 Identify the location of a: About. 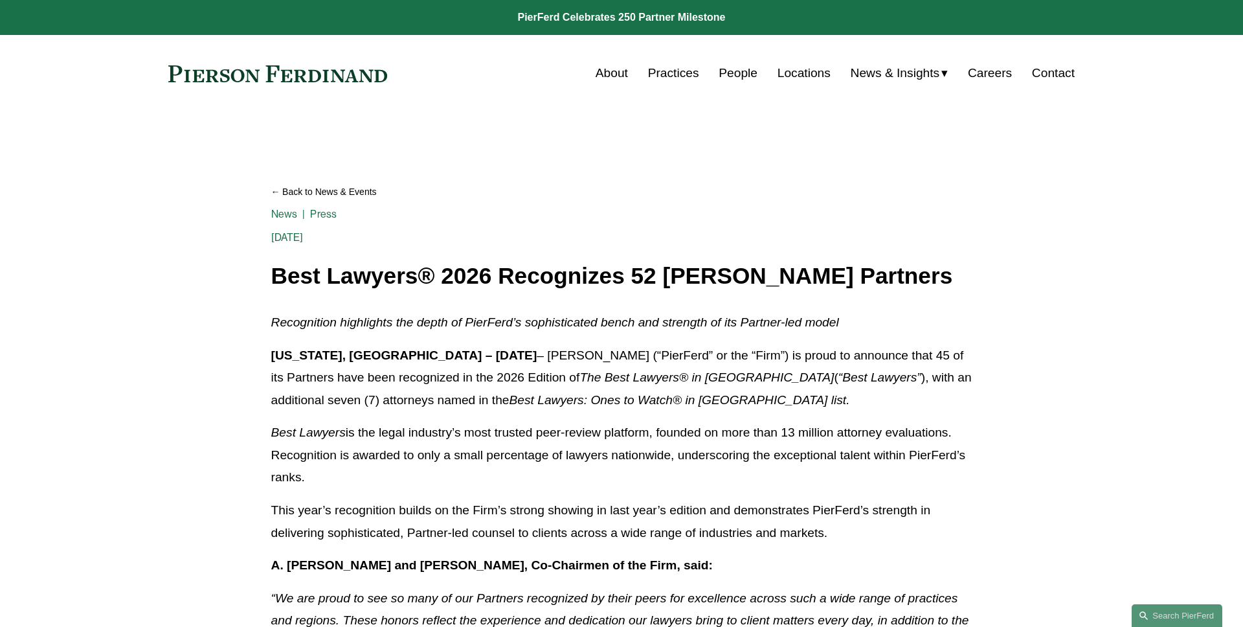
(612, 73).